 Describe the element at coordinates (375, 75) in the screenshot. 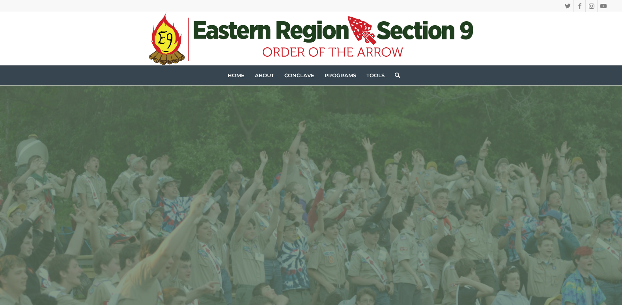

I see `a: Tools` at that location.